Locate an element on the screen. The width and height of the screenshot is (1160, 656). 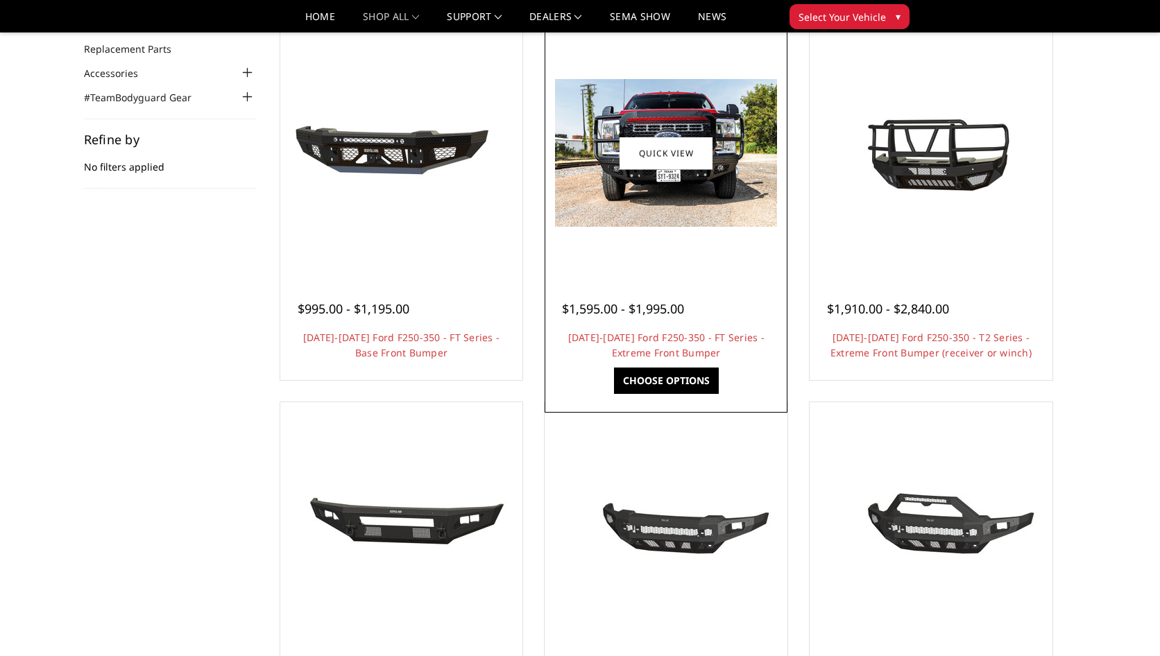
a: #TeamBodyguard Gear is located at coordinates (146, 97).